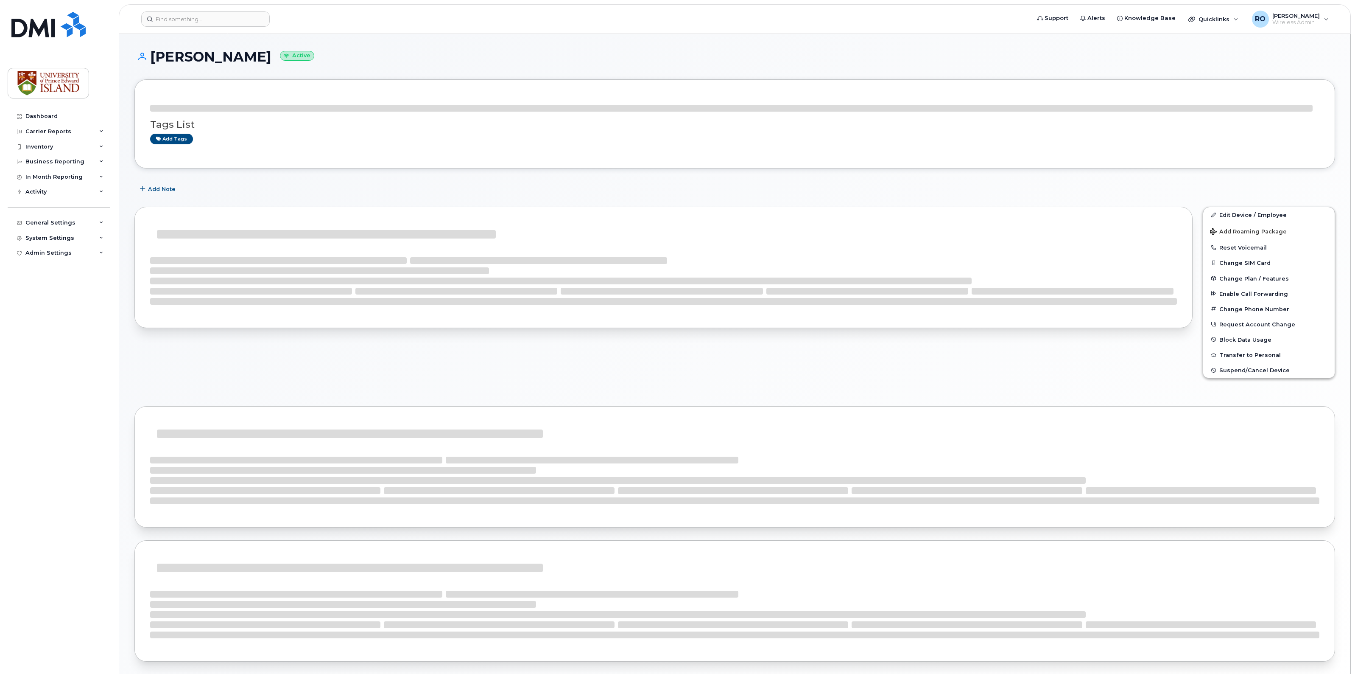  I want to click on button: Request Account Change, so click(1269, 324).